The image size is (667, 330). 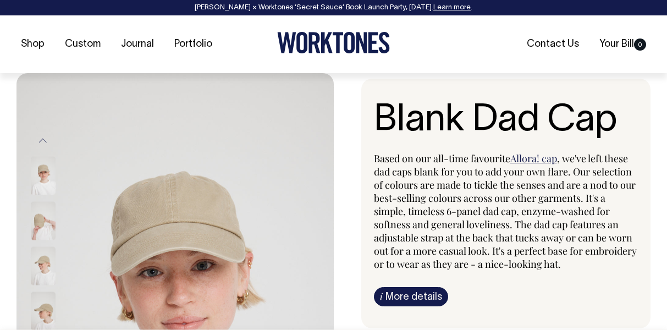 I want to click on span: , we've left these dad caps blank for you to add your own flare. Our selection of colours are mad..., so click(x=505, y=211).